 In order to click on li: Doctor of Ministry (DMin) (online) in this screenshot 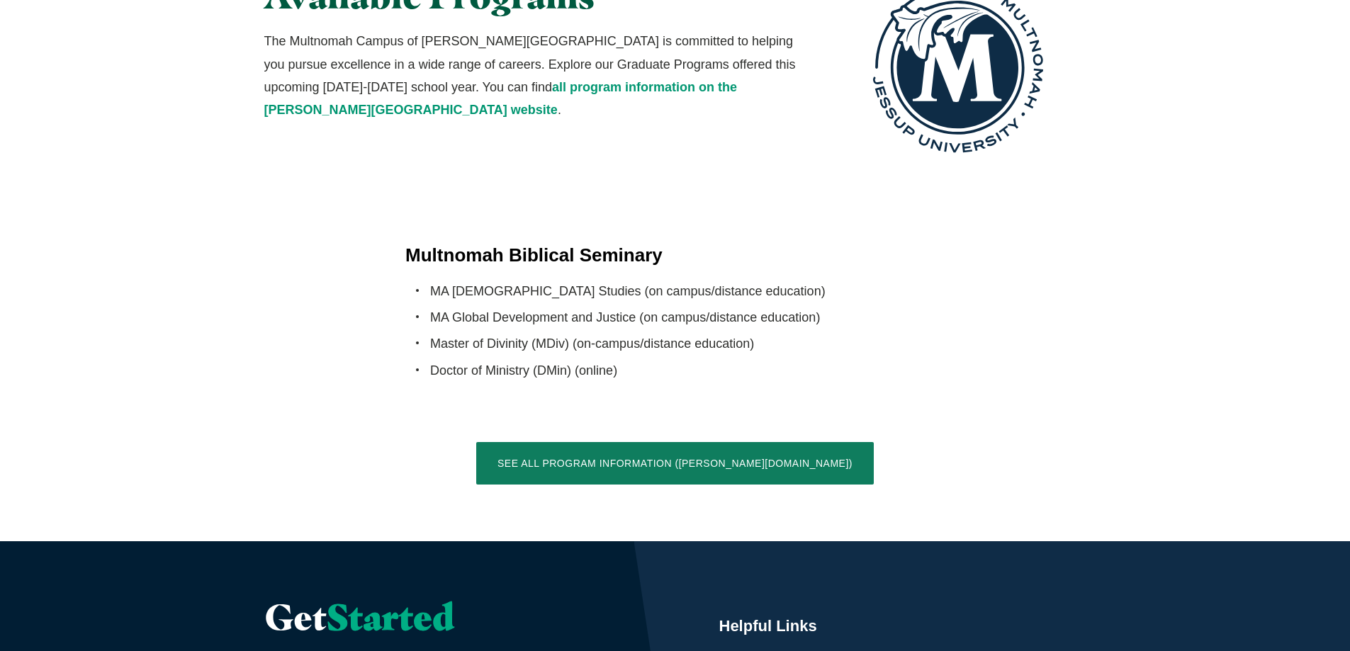, I will do `click(687, 371)`.